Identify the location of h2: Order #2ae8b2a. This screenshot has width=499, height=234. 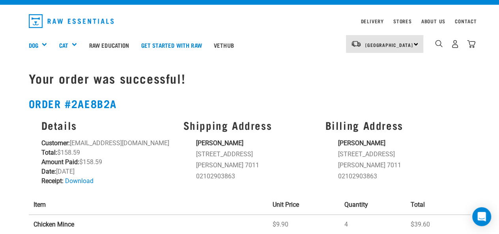
(250, 103).